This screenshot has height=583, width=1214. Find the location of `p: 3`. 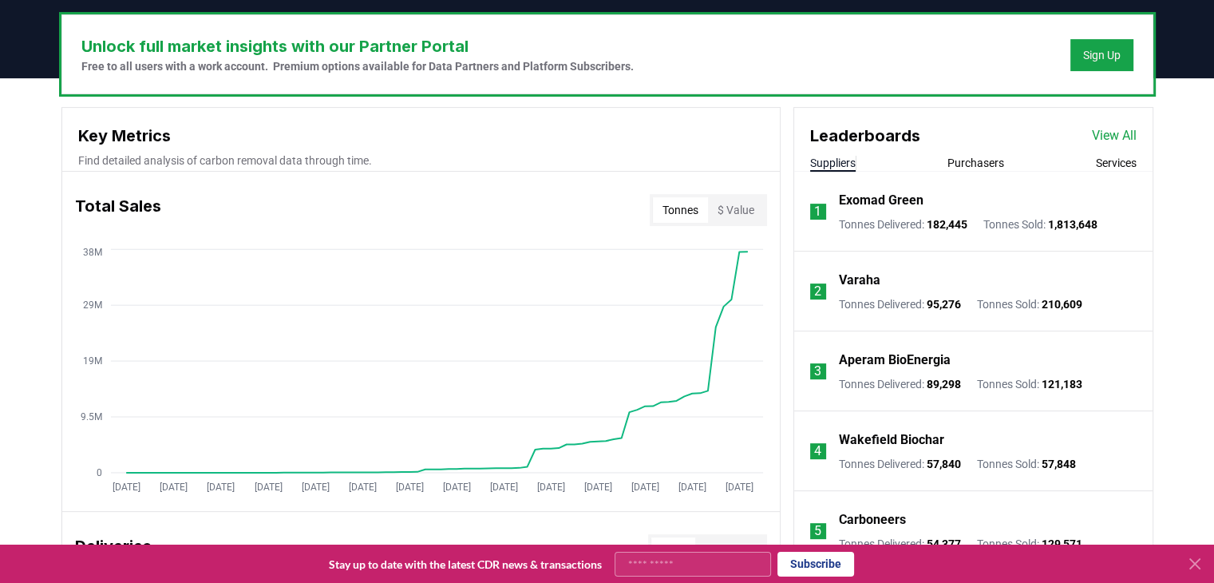

p: 3 is located at coordinates (818, 371).